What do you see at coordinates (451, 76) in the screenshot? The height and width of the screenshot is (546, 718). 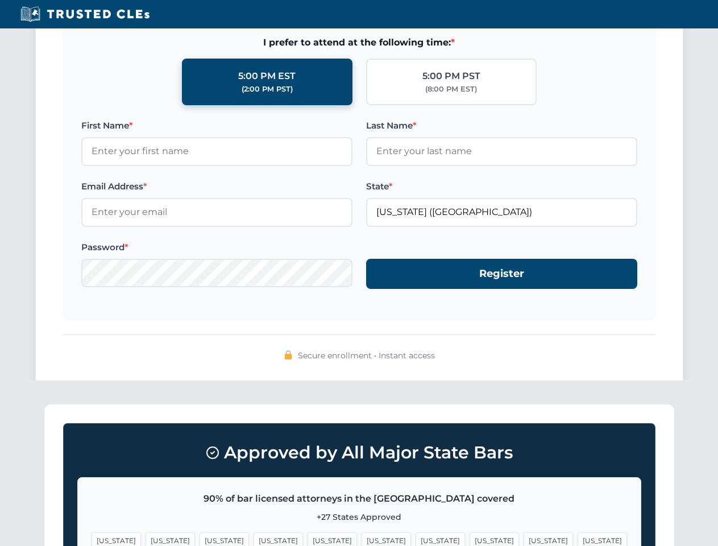 I see `div: 5:00 PM PST` at bounding box center [451, 76].